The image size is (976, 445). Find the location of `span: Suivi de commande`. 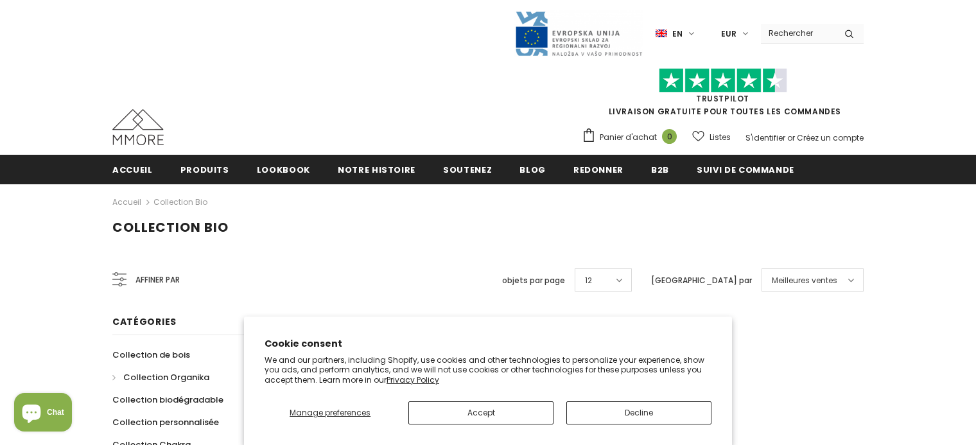

span: Suivi de commande is located at coordinates (746, 170).